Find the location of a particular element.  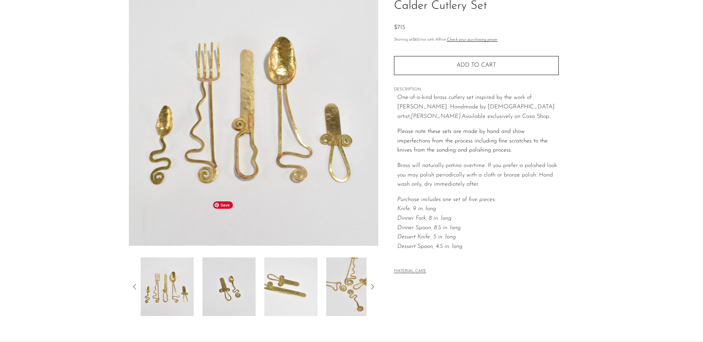

span: Please note these sets are made by hand and show imperfections from the process including fine sc... is located at coordinates (473, 141).